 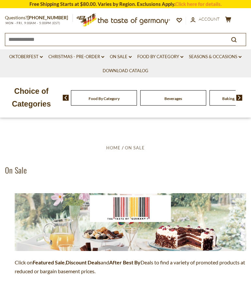 I want to click on span: Click on , and Deals to find a variety of promoted products at reduced or bargain basement prices., so click(x=130, y=267).